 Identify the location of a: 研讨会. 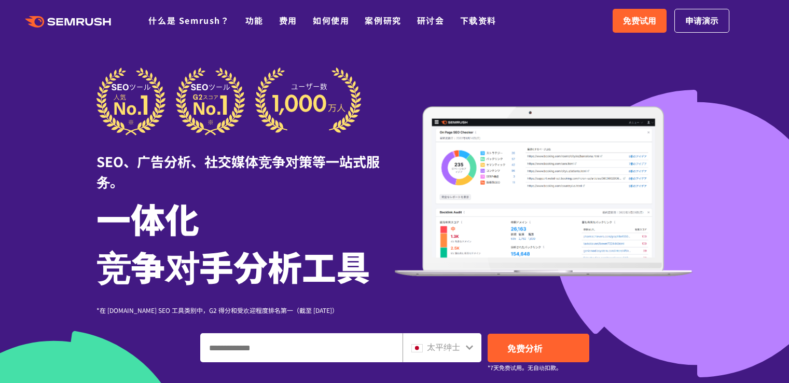
(430, 20).